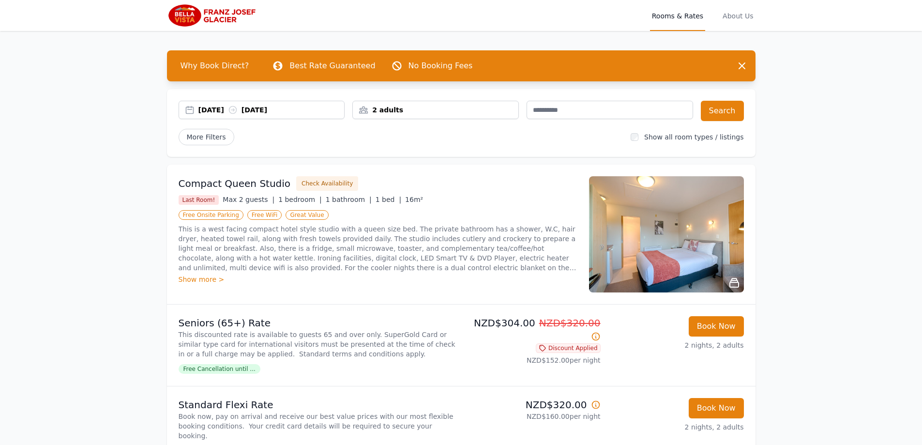  Describe the element at coordinates (533, 405) in the screenshot. I see `p: NZD$320.00` at that location.